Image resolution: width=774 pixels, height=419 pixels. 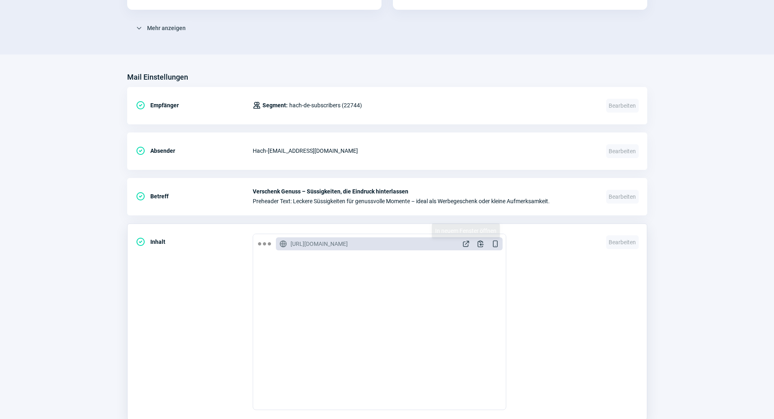 What do you see at coordinates (425, 191) in the screenshot?
I see `span: Verschenk Genuss – Süssigkeiten, die Eindruck hinterlassen` at bounding box center [425, 191].